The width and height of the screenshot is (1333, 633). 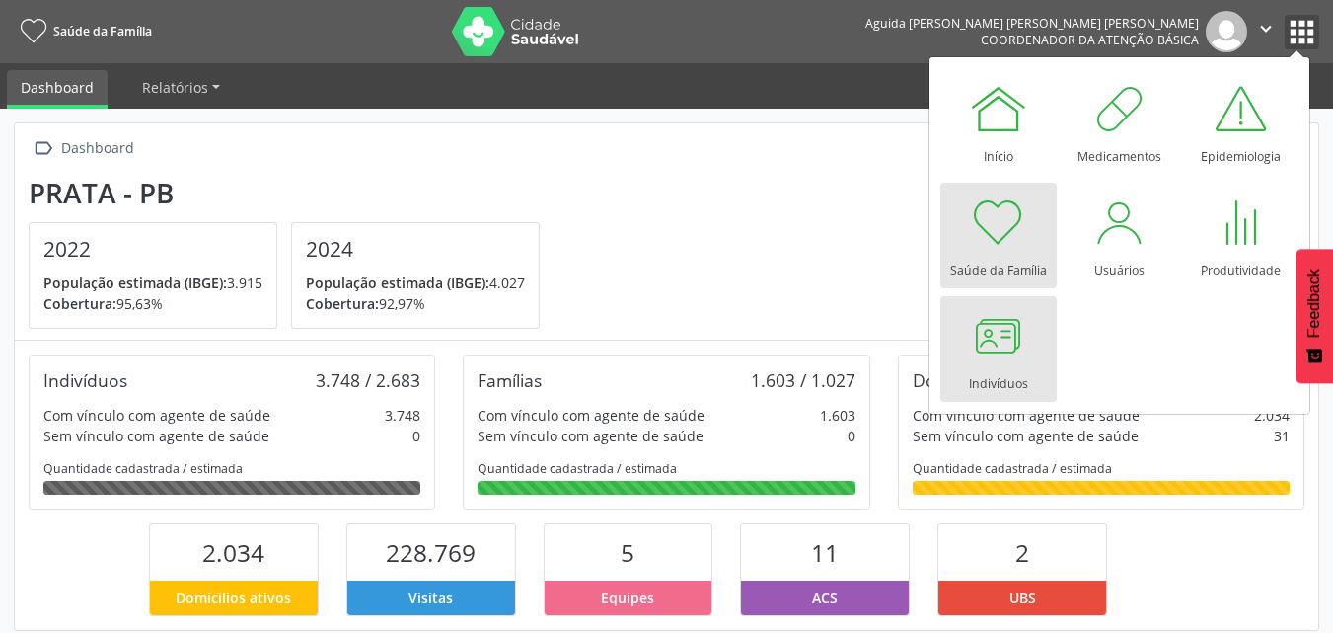 I want to click on span: Equipes, so click(x=628, y=597).